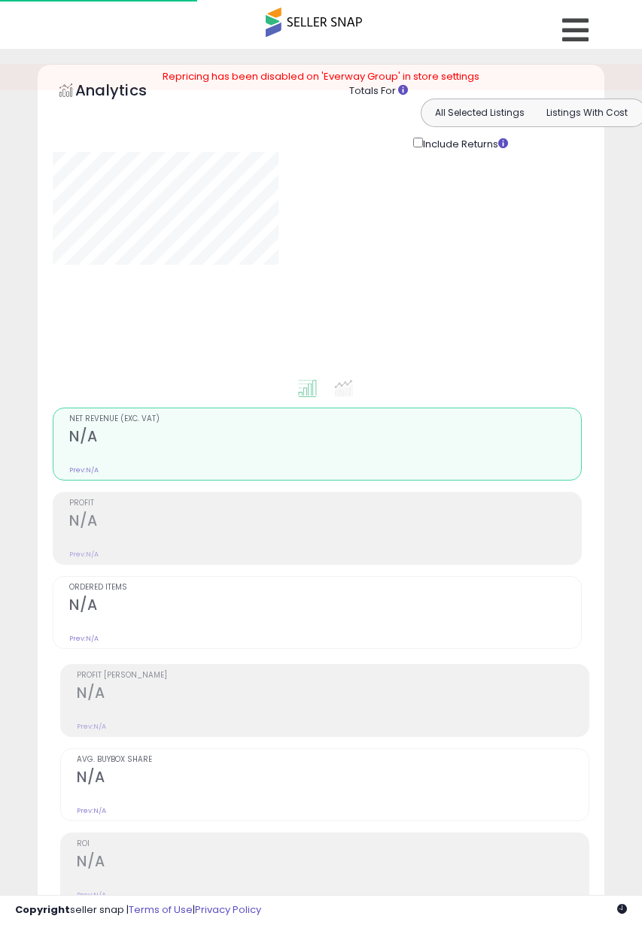 This screenshot has height=925, width=642. What do you see at coordinates (160, 909) in the screenshot?
I see `a: Terms of Use` at bounding box center [160, 909].